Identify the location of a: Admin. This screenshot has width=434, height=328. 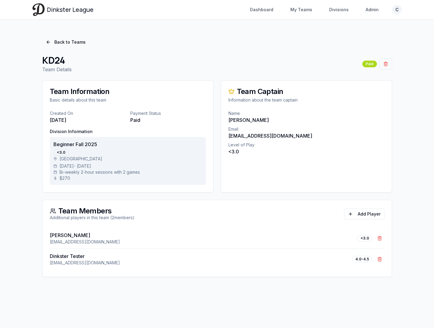
(372, 10).